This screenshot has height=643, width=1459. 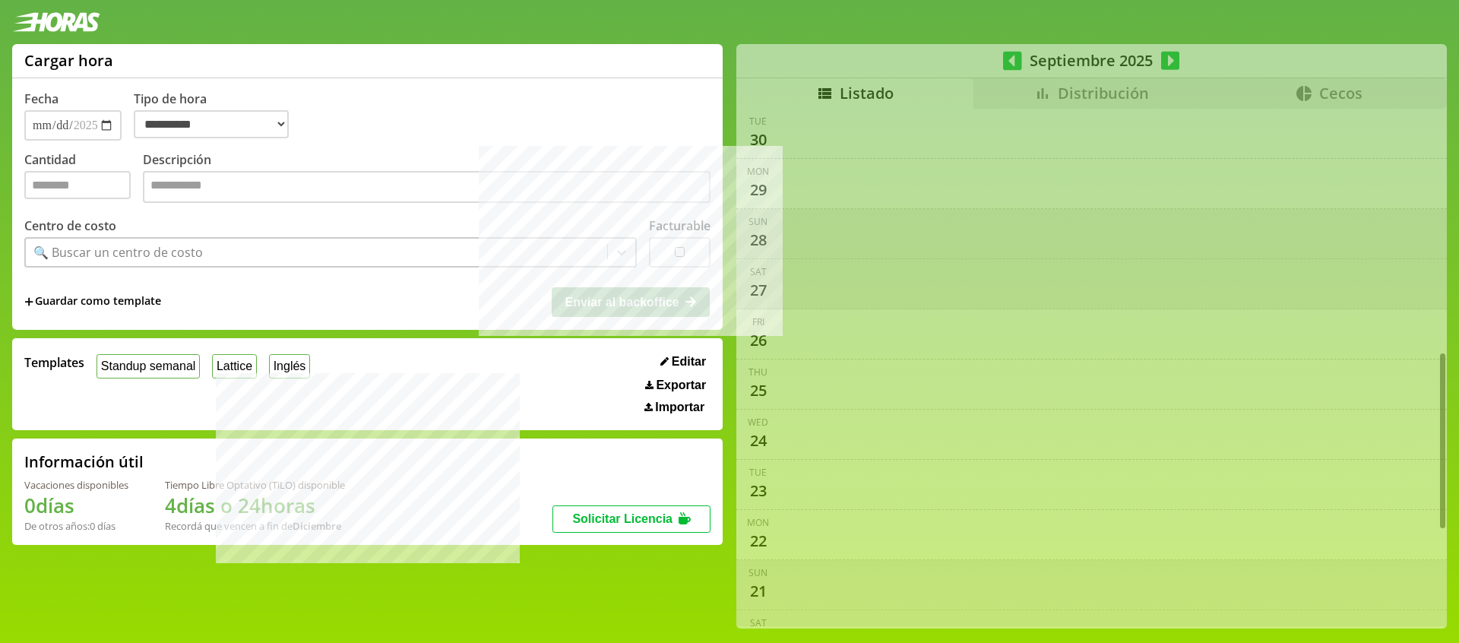 What do you see at coordinates (217, 116) in the screenshot?
I see `label: Tipo de hora` at bounding box center [217, 116].